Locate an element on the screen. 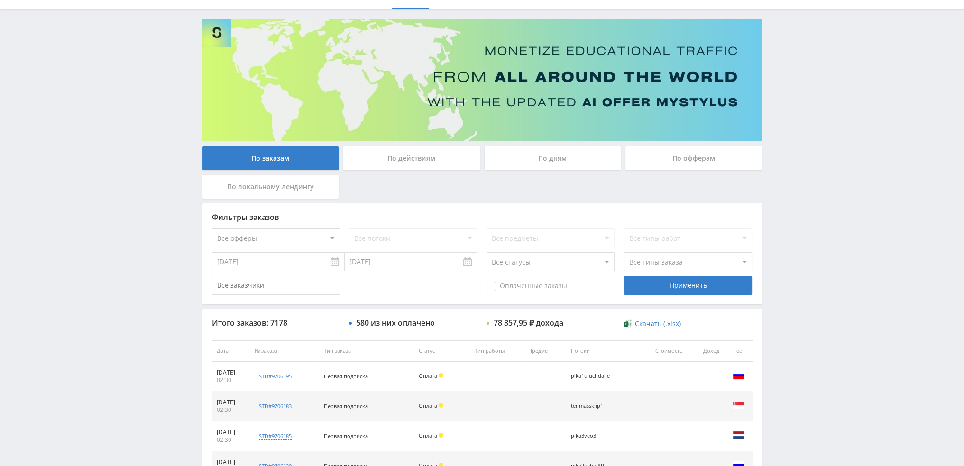 The height and width of the screenshot is (466, 964). a: Скачать (.xlsx) is located at coordinates (653, 324).